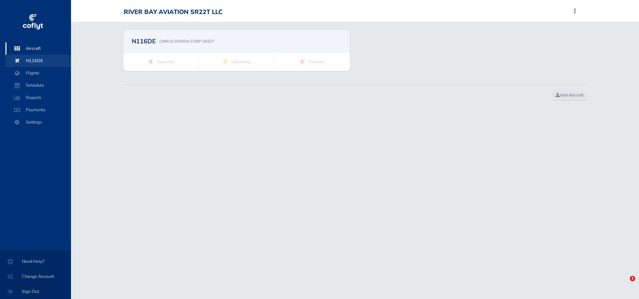 This screenshot has height=299, width=639. What do you see at coordinates (35, 291) in the screenshot?
I see `span: Sign Out` at bounding box center [35, 291].